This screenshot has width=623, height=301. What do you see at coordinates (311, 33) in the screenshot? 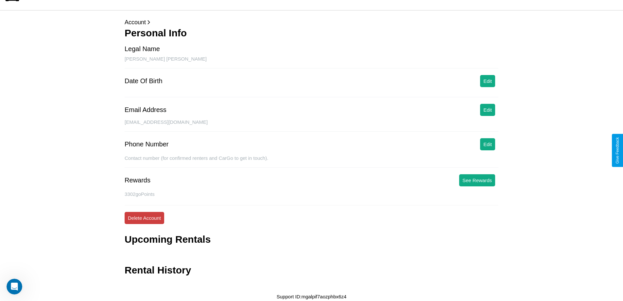
I see `h3: Personal Info` at bounding box center [311, 33].